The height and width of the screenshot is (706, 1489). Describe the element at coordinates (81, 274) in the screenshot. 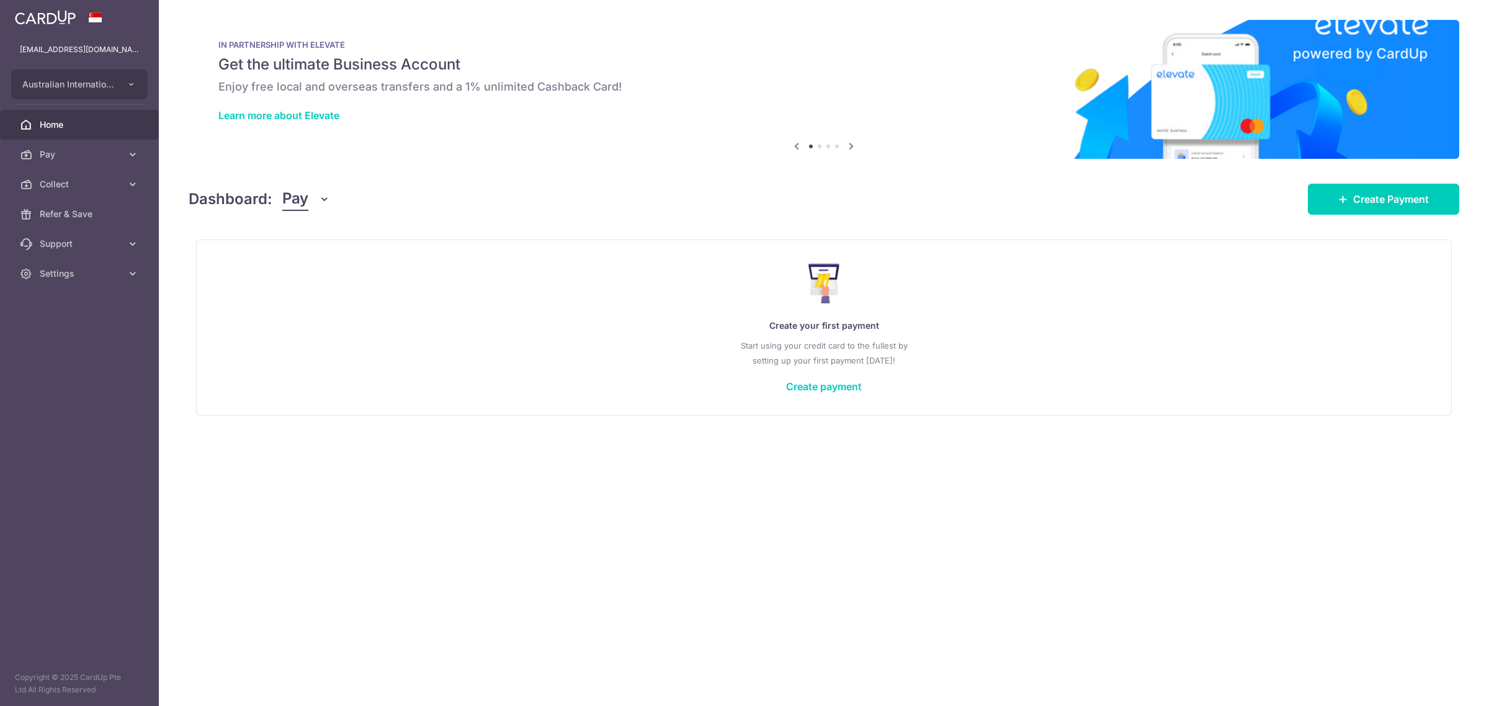

I see `span: Settings` at that location.